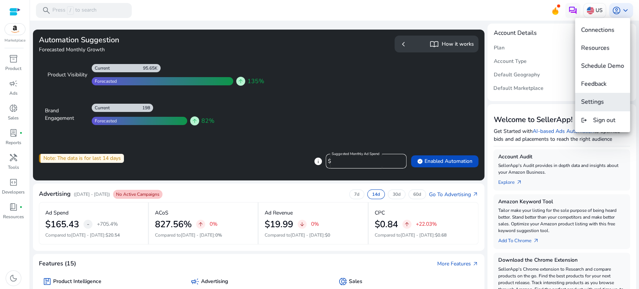  What do you see at coordinates (593, 84) in the screenshot?
I see `span: Feedback` at bounding box center [593, 84].